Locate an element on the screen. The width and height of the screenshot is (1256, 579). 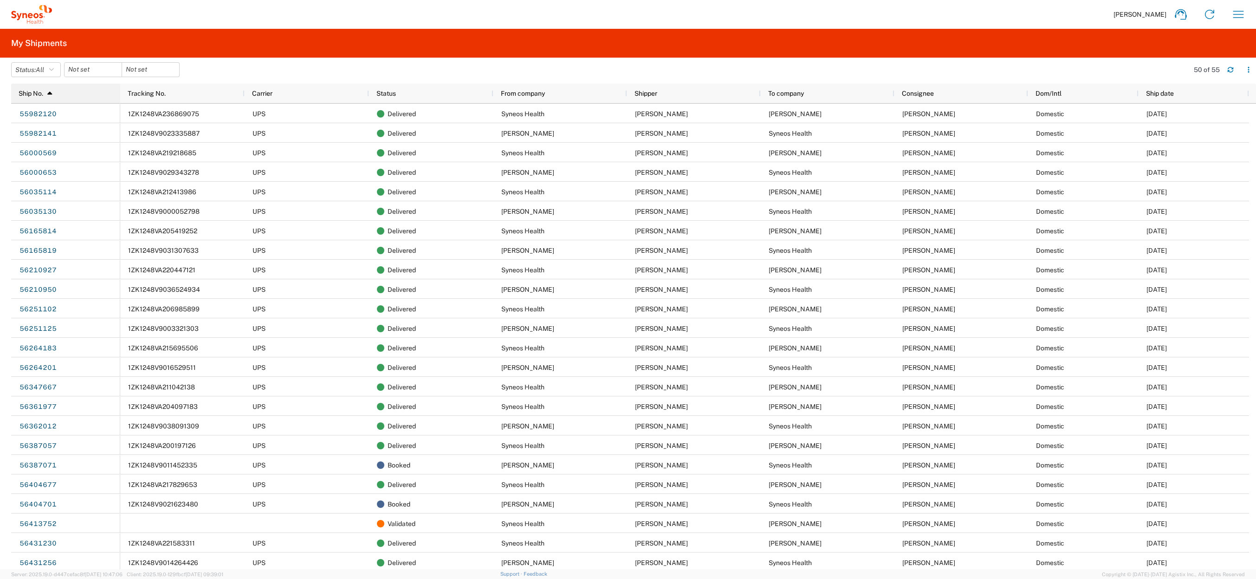
span: 06/24/2025 is located at coordinates (1157, 153).